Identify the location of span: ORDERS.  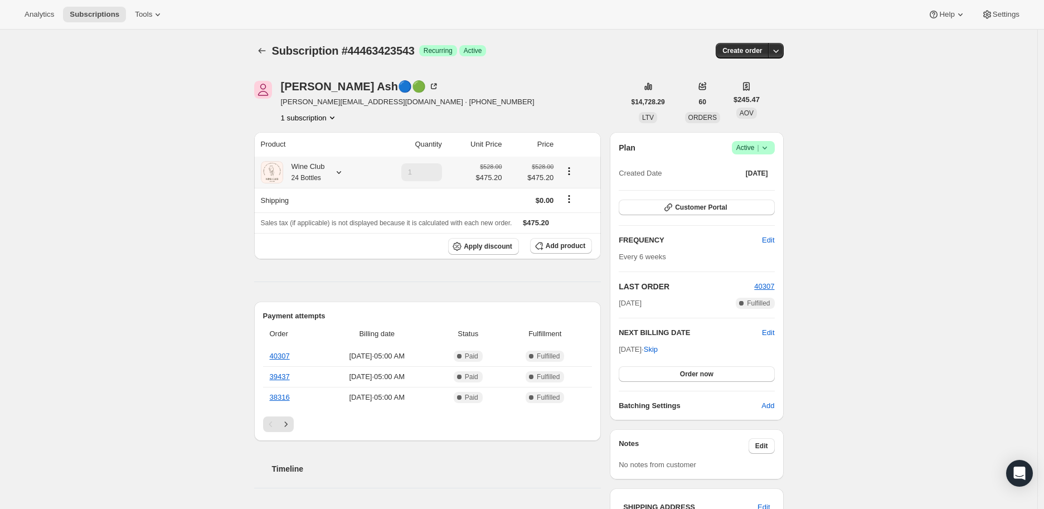
(702, 118).